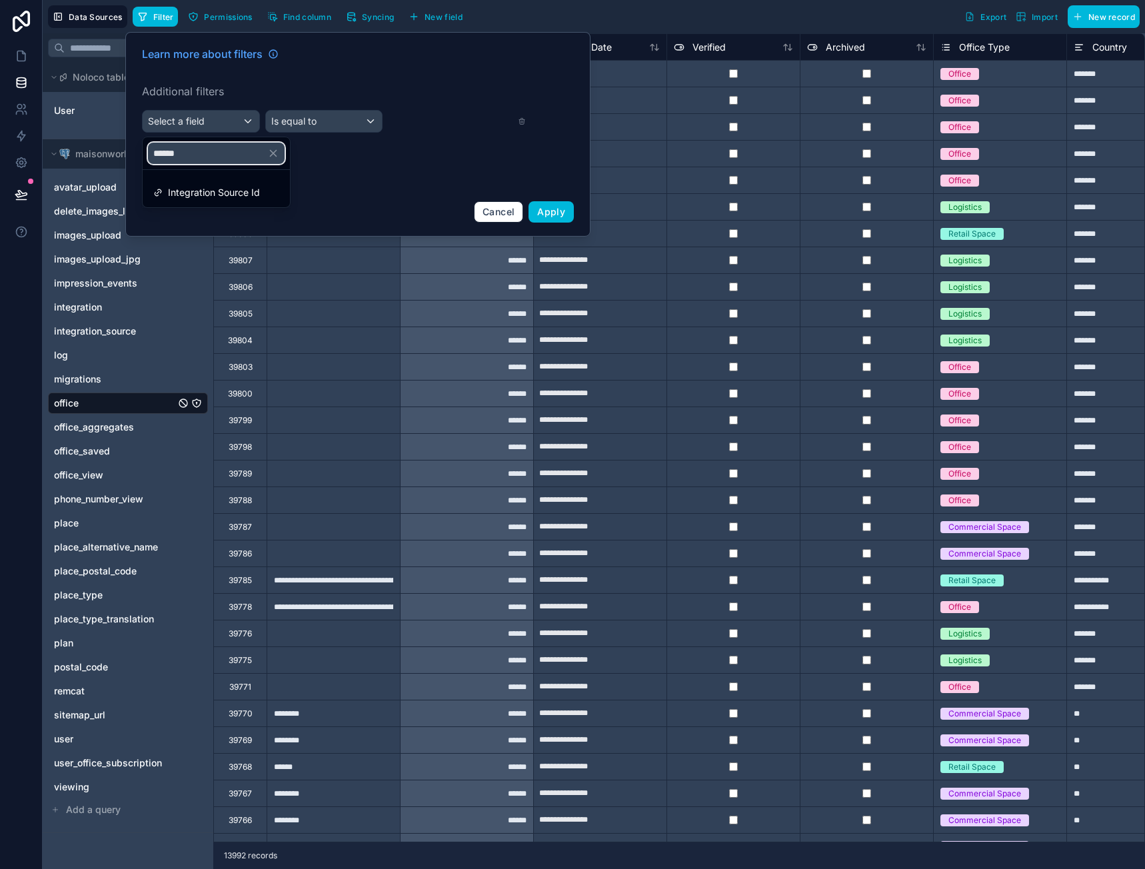  What do you see at coordinates (128, 619) in the screenshot?
I see `div: place_type_translation` at bounding box center [128, 619].